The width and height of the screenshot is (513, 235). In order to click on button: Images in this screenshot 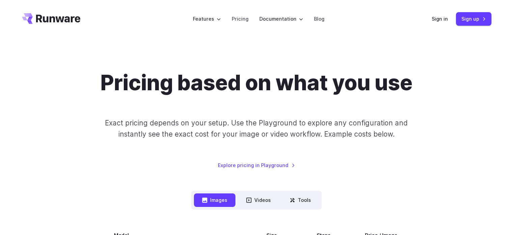, I will do `click(215, 200)`.